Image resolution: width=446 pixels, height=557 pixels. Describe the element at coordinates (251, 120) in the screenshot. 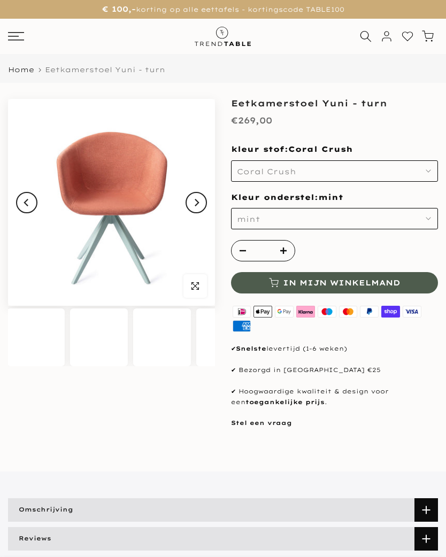

I see `div: €269,00` at that location.